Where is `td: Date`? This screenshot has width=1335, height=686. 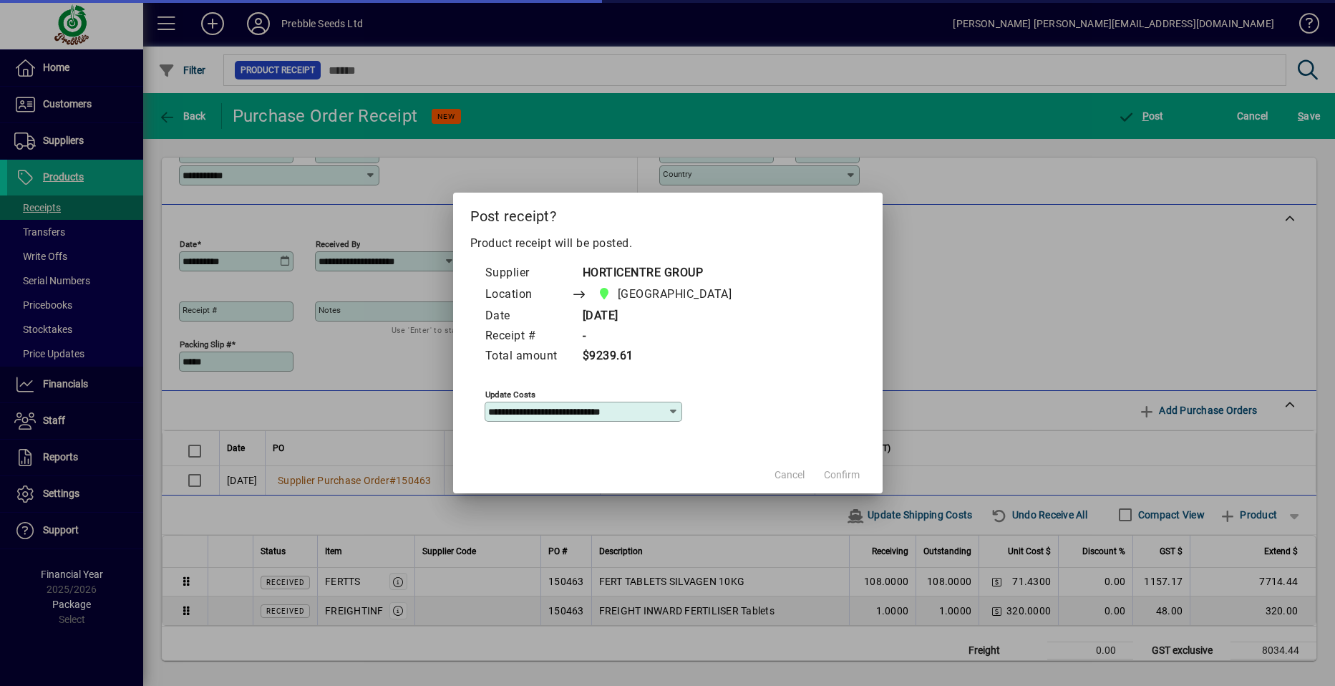 td: Date is located at coordinates (528, 316).